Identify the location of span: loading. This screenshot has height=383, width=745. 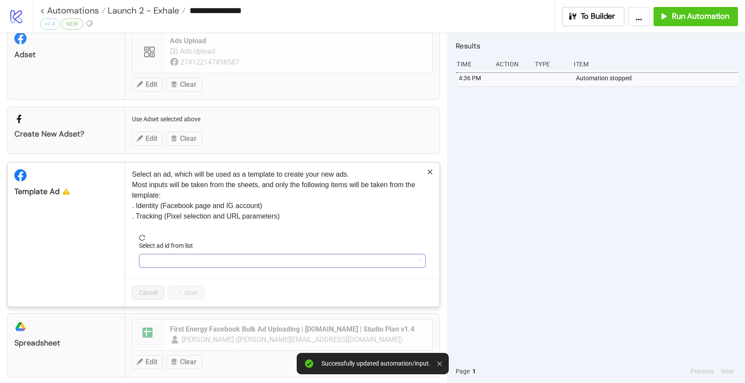
(418, 261).